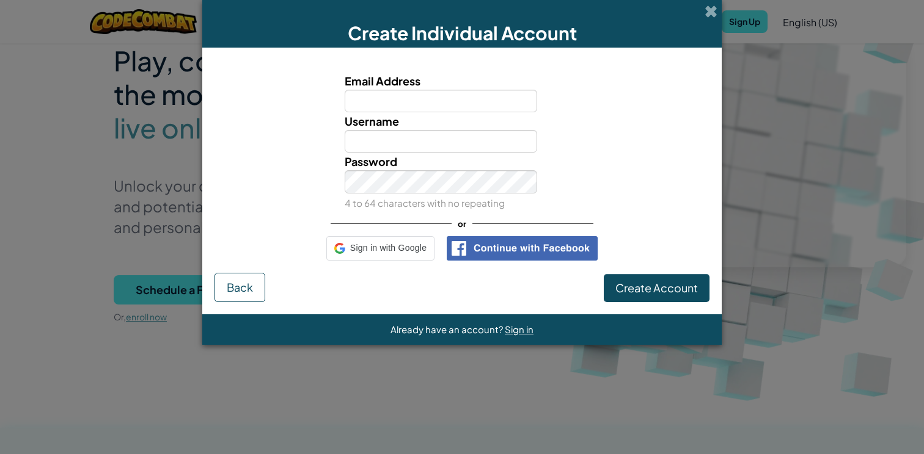  I want to click on span: Password, so click(371, 161).